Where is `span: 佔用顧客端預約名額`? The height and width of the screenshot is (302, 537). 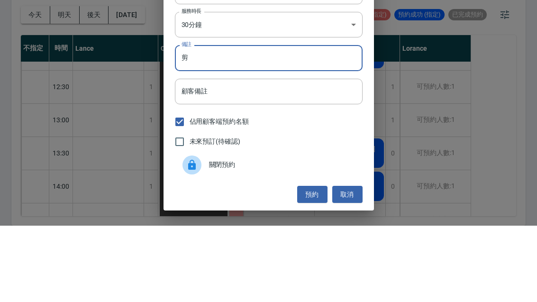 span: 佔用顧客端預約名額 is located at coordinates (219, 198).